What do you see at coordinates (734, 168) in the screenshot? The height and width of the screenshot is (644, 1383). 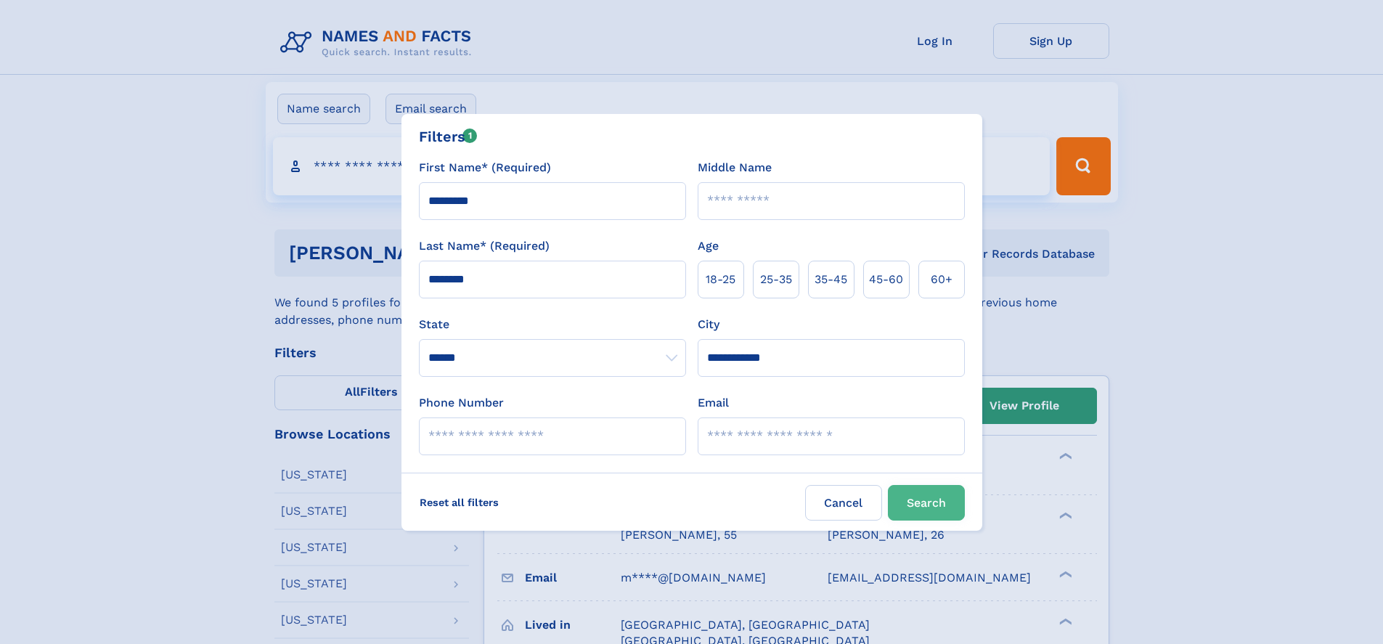 I see `label: Middle Name` at bounding box center [734, 168].